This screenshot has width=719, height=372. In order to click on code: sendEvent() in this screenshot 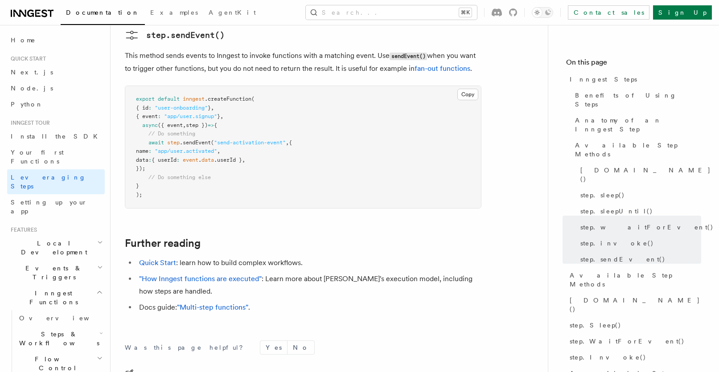, I will do `click(408, 56)`.